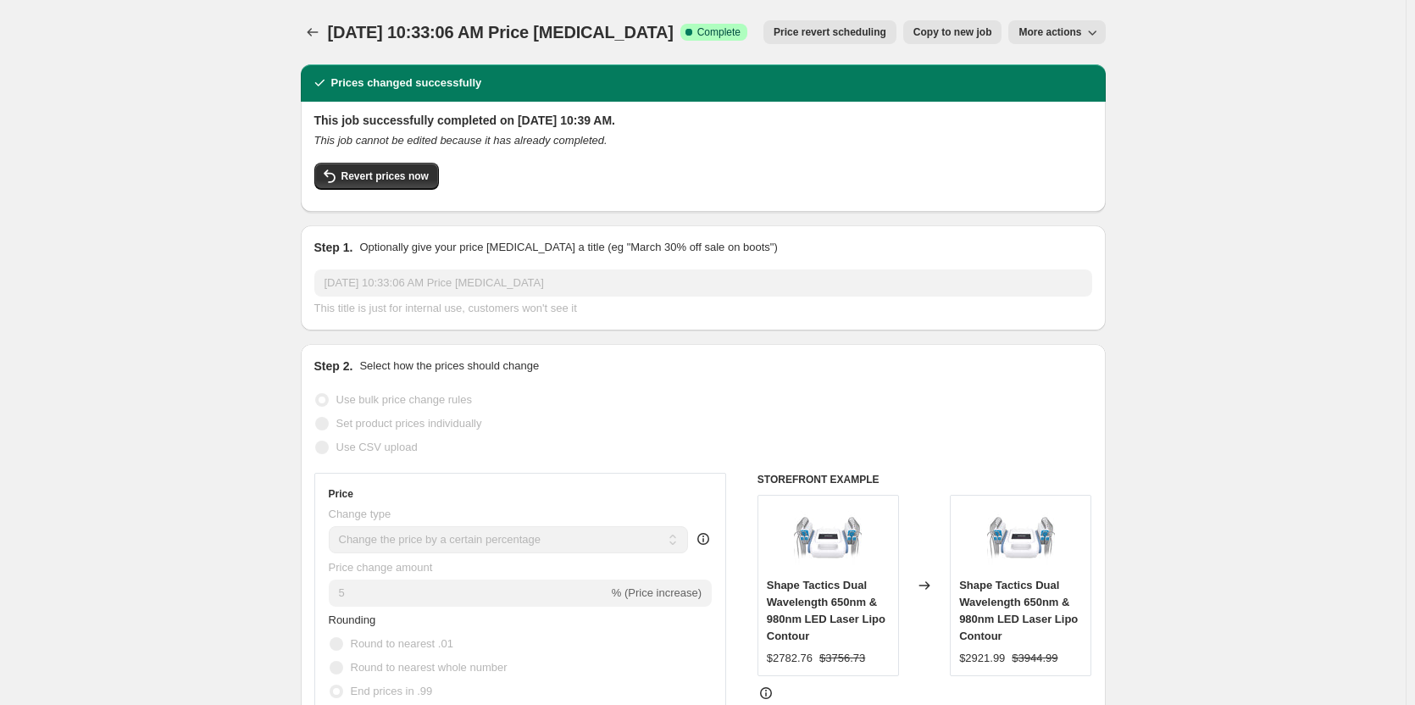 The image size is (1415, 705). I want to click on span: % (Price increase), so click(657, 592).